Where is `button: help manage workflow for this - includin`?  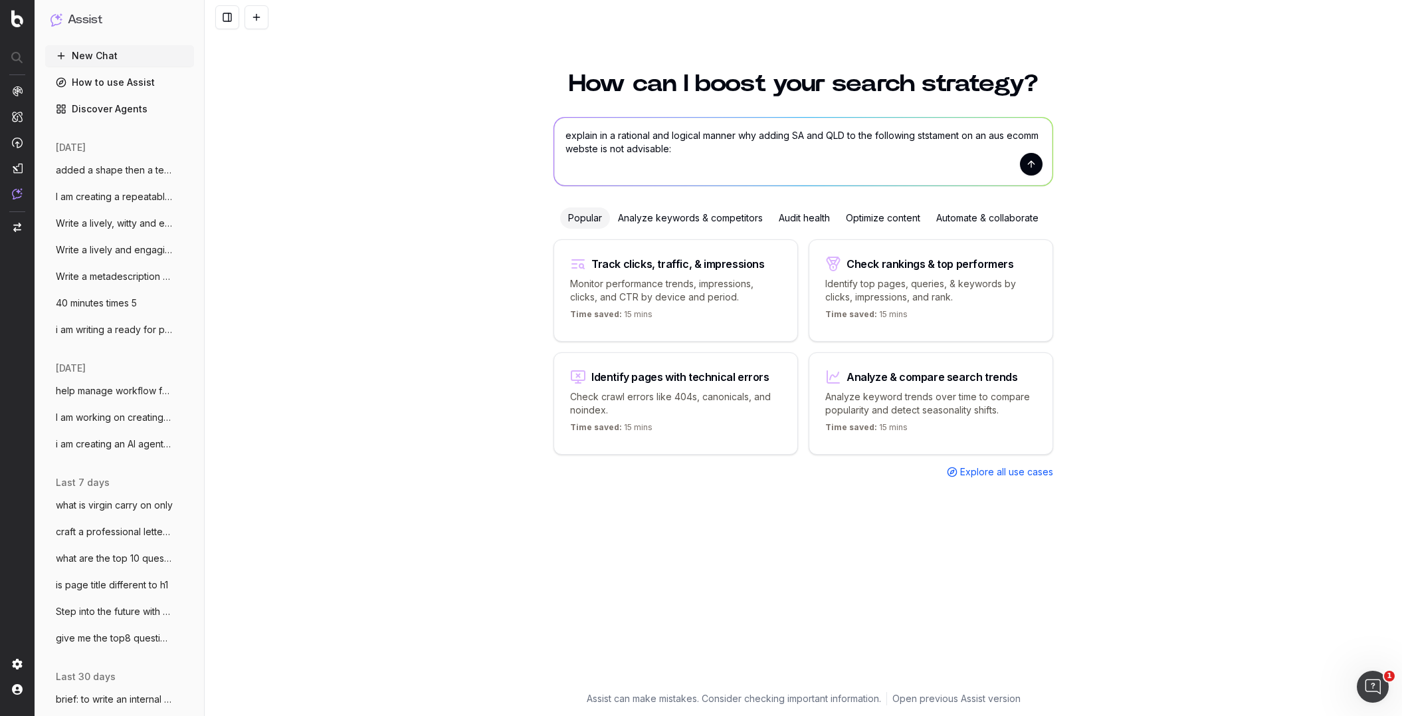
button: help manage workflow for this - includin is located at coordinates (120, 391).